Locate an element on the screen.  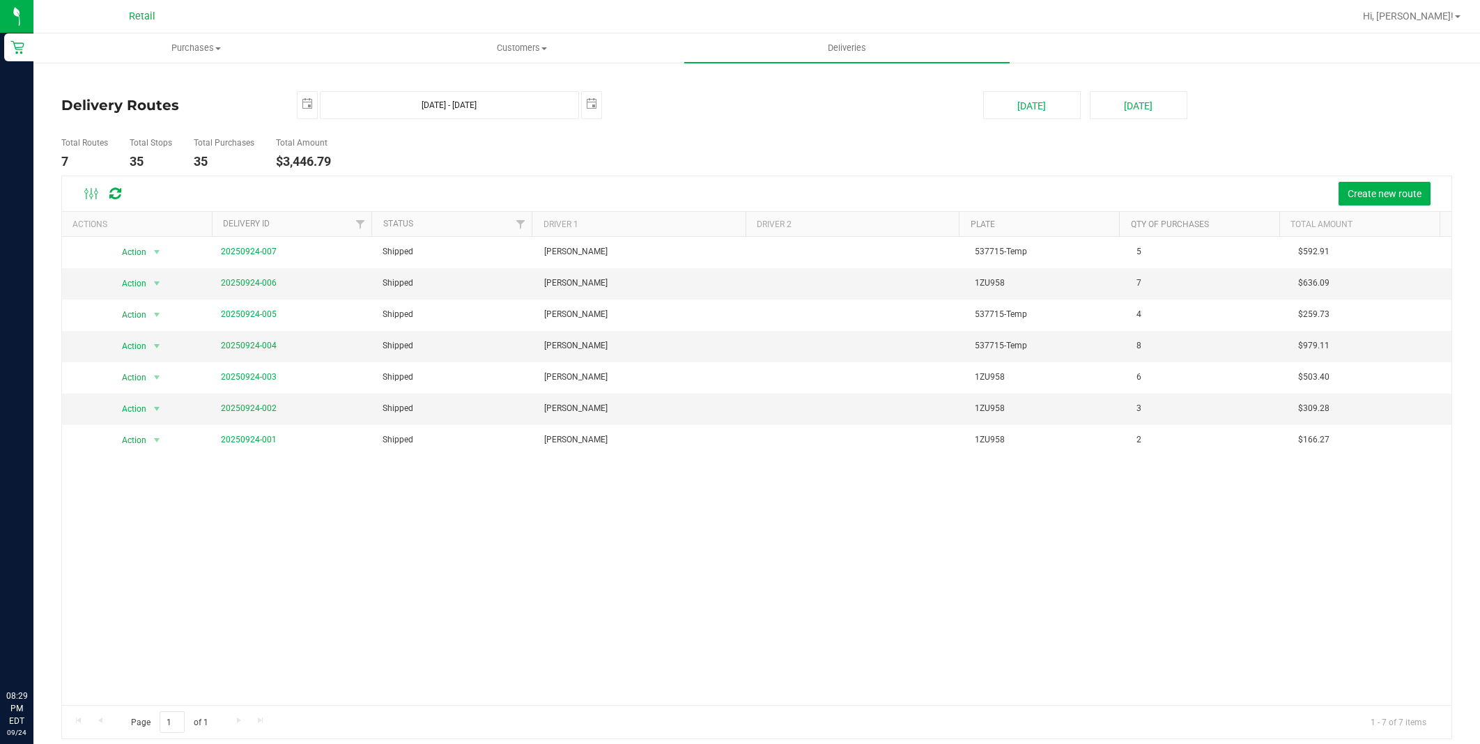
div: Actions is located at coordinates (139, 224).